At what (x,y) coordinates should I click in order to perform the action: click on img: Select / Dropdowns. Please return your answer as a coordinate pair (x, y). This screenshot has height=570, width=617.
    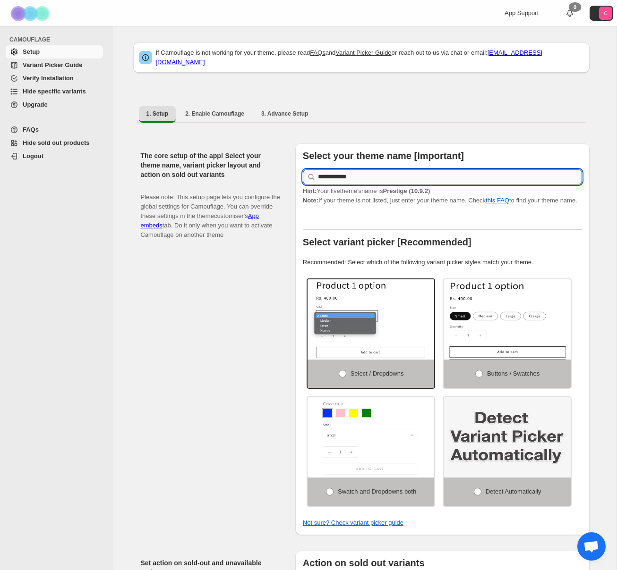
    Looking at the image, I should click on (371, 320).